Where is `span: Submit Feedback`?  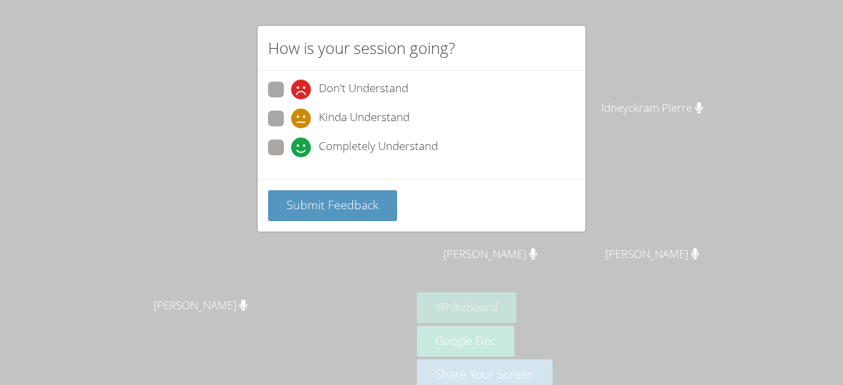 span: Submit Feedback is located at coordinates (332, 205).